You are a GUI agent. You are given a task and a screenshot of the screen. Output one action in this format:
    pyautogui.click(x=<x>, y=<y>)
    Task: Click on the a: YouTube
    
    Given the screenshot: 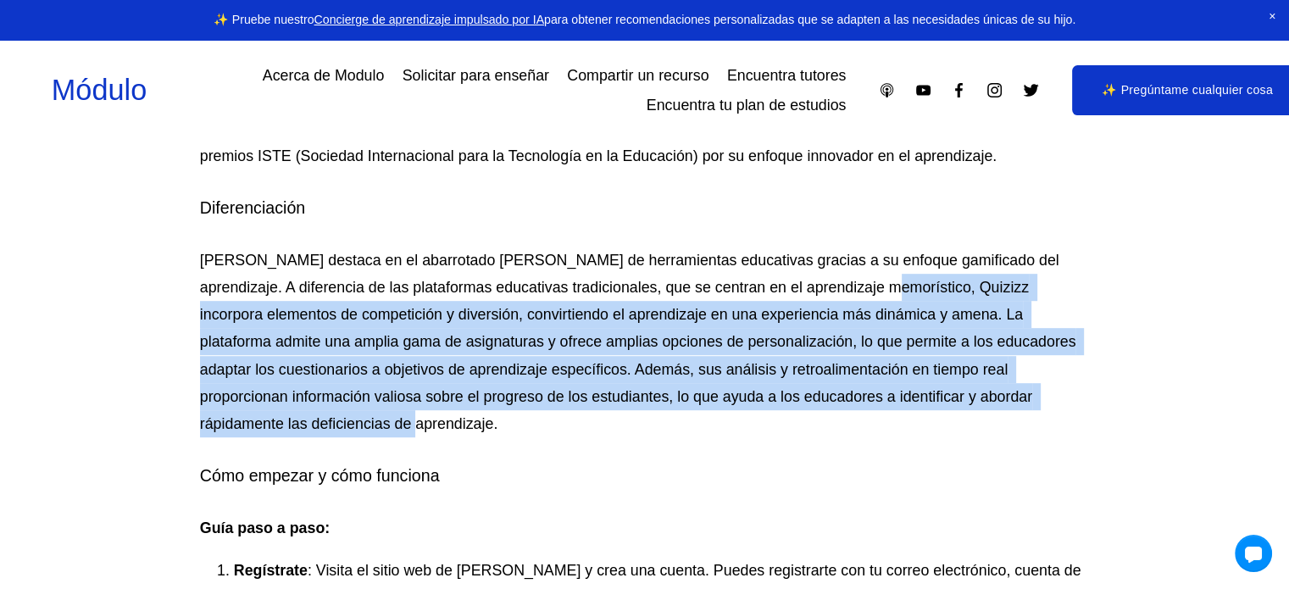 What is the action you would take?
    pyautogui.click(x=923, y=90)
    